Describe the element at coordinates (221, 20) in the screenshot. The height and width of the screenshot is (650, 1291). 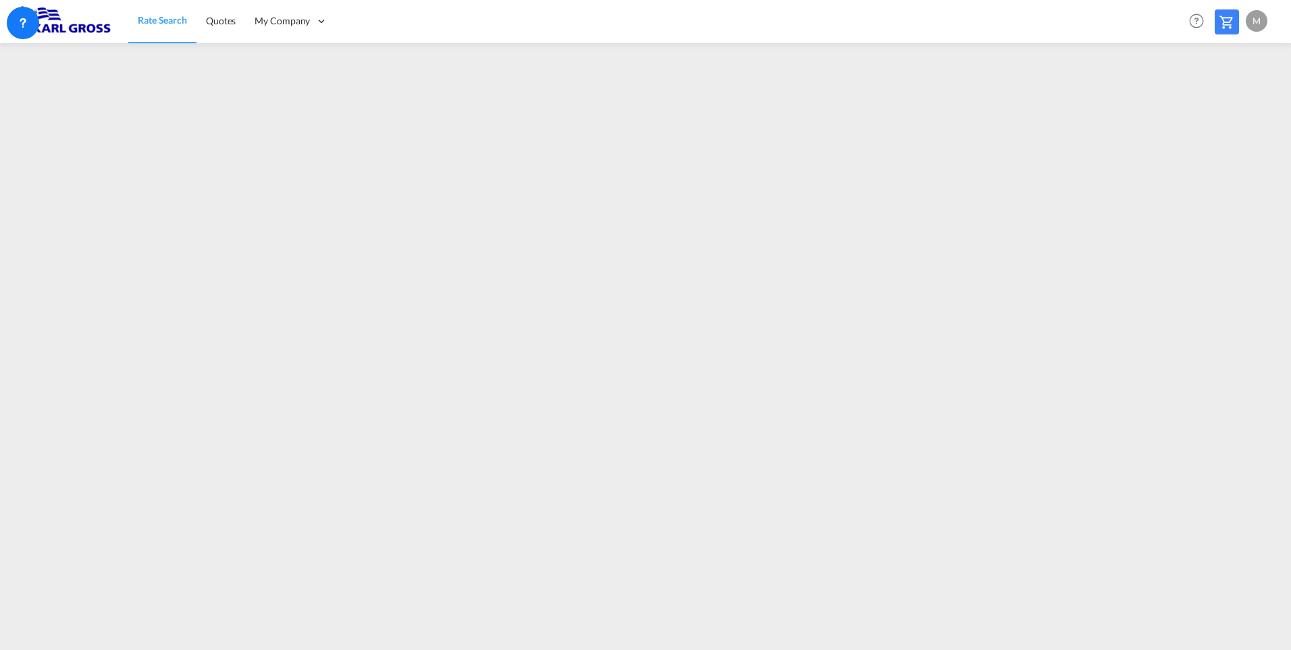
I see `span: Quotes` at that location.